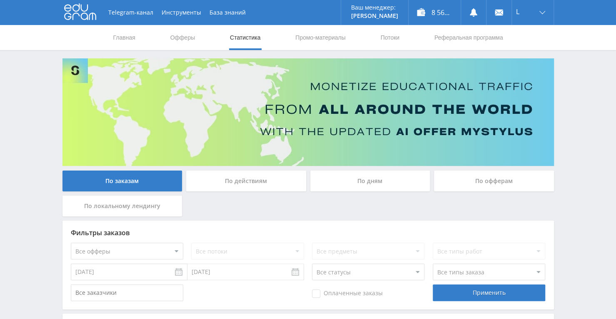 The width and height of the screenshot is (616, 319). I want to click on div: Фильтры заказов, so click(308, 232).